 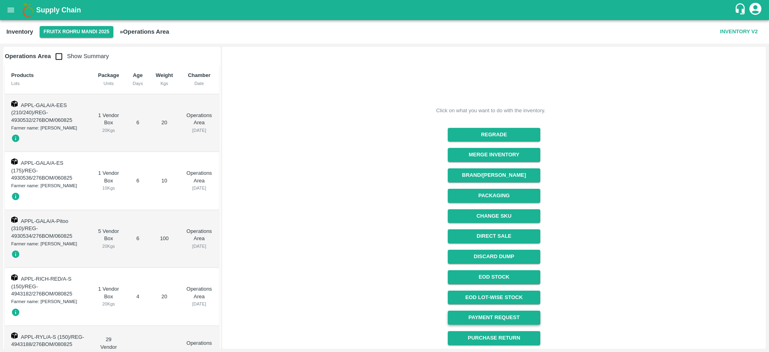 I want to click on b: Package, so click(x=109, y=75).